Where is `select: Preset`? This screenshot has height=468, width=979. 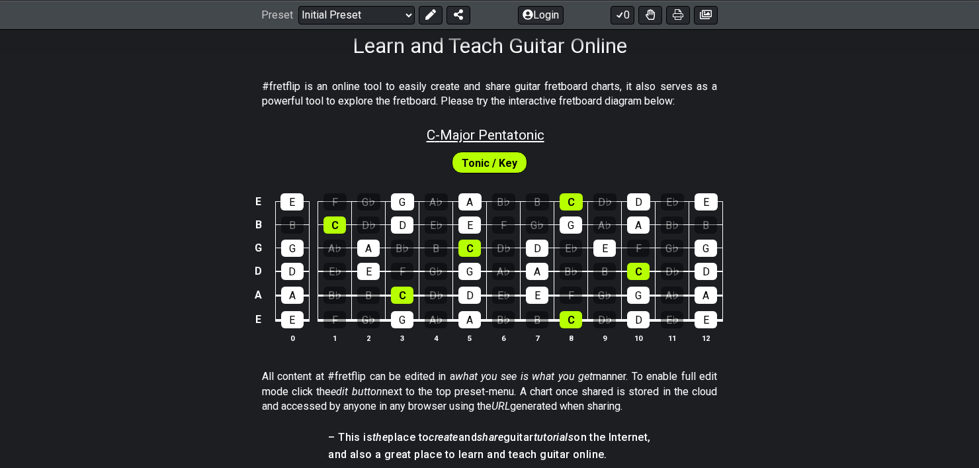
select: Preset is located at coordinates (357, 15).